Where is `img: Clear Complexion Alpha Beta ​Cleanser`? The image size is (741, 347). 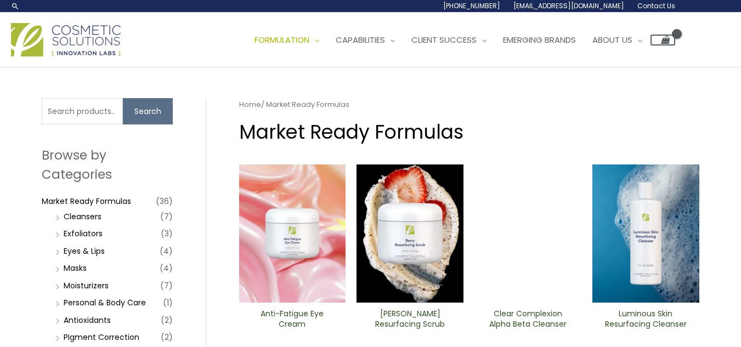
img: Clear Complexion Alpha Beta ​Cleanser is located at coordinates (528, 234).